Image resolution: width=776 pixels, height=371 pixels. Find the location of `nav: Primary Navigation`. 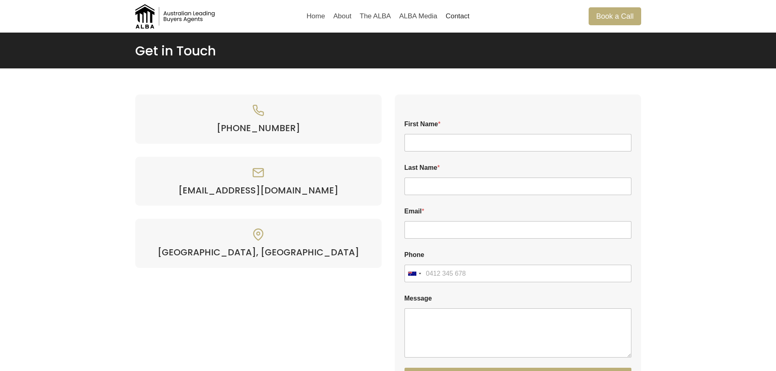

nav: Primary Navigation is located at coordinates (388, 16).